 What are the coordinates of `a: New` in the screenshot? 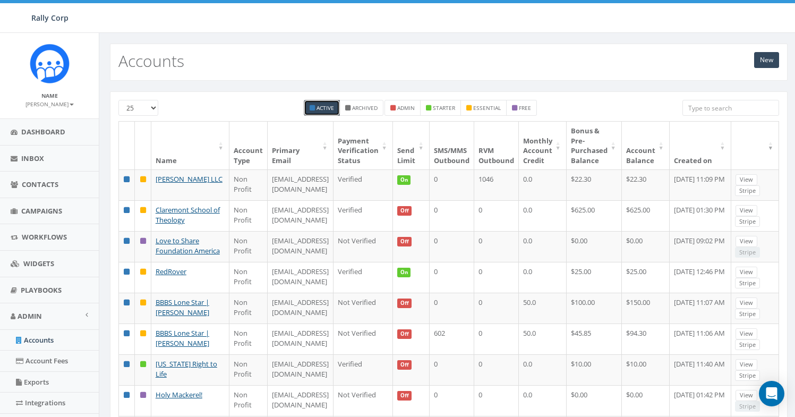 It's located at (766, 60).